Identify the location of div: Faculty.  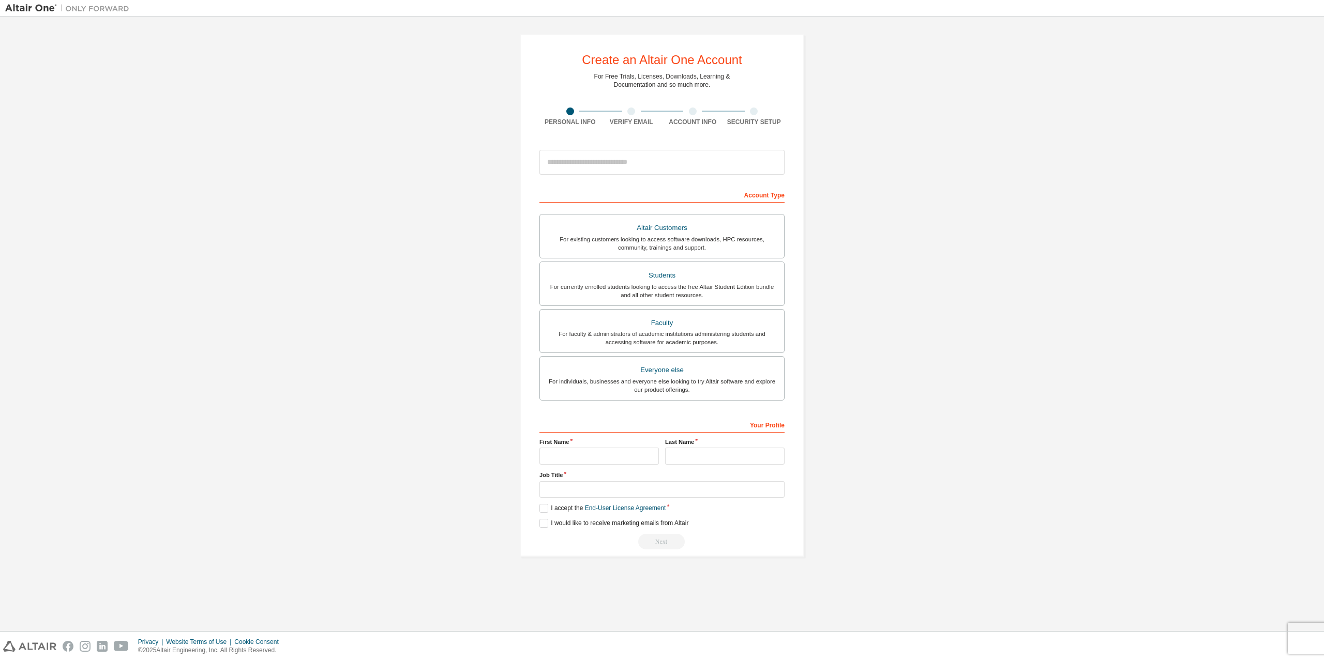
(662, 323).